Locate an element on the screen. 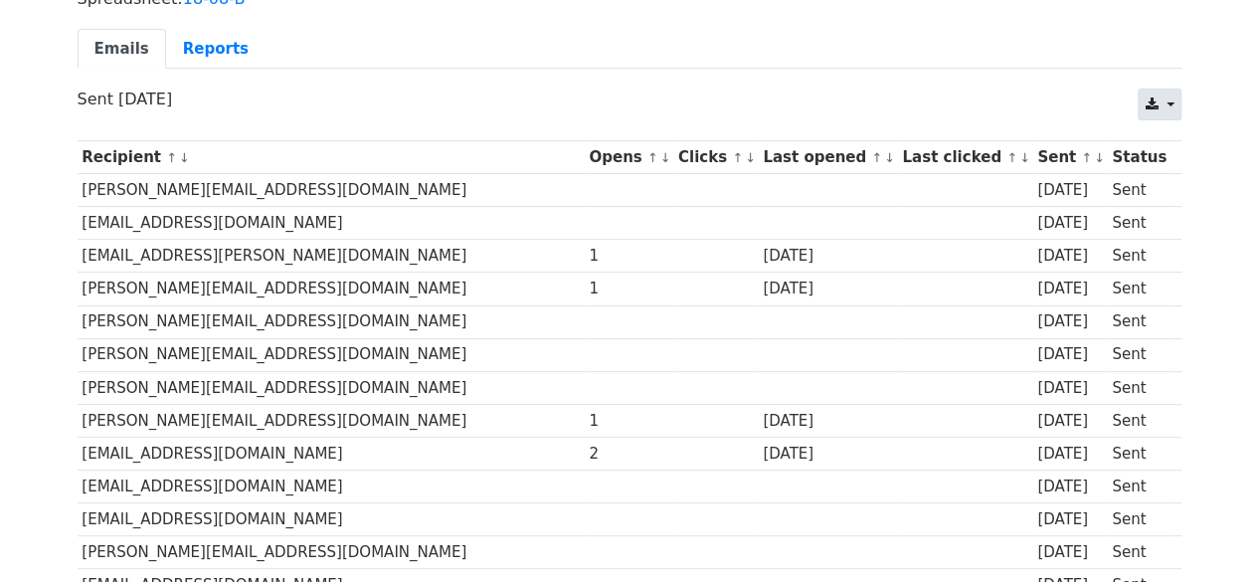  th: Last clicked is located at coordinates (965, 157).